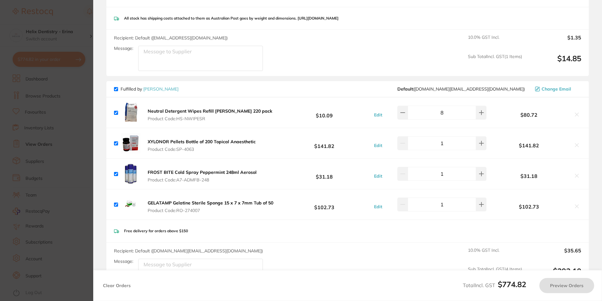  What do you see at coordinates (131, 174) in the screenshot?
I see `img: OTFnanBhbg` at bounding box center [131, 174].